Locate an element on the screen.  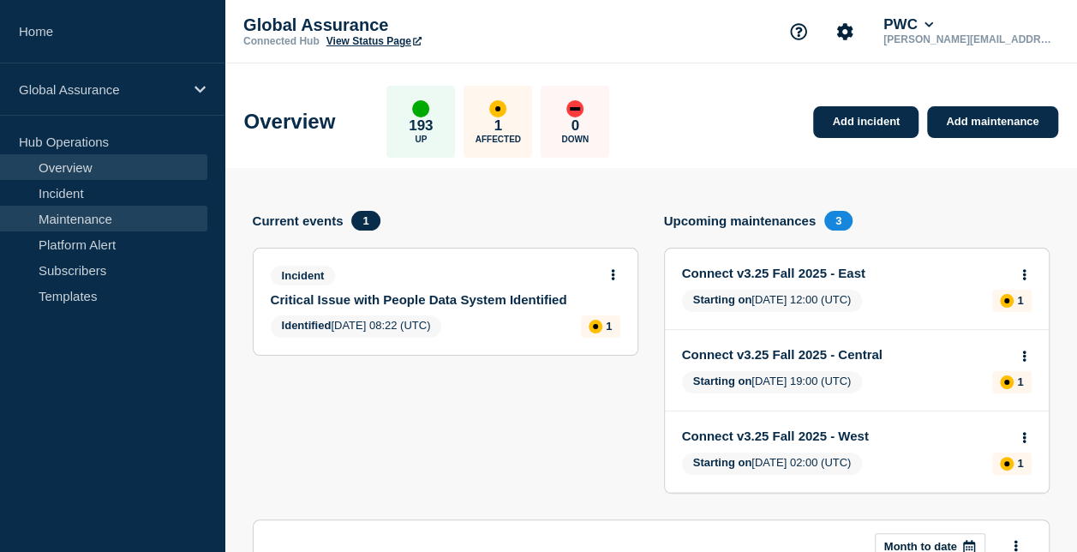
span: Identified is located at coordinates (307, 325).